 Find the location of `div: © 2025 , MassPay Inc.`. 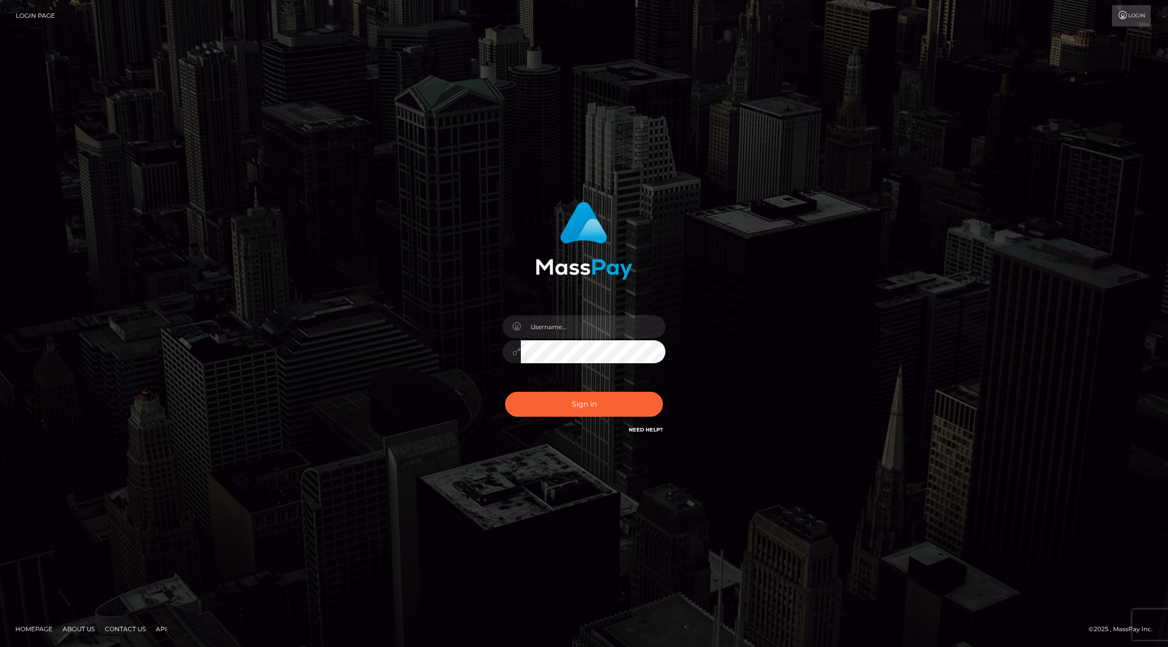

div: © 2025 , MassPay Inc. is located at coordinates (1124, 629).